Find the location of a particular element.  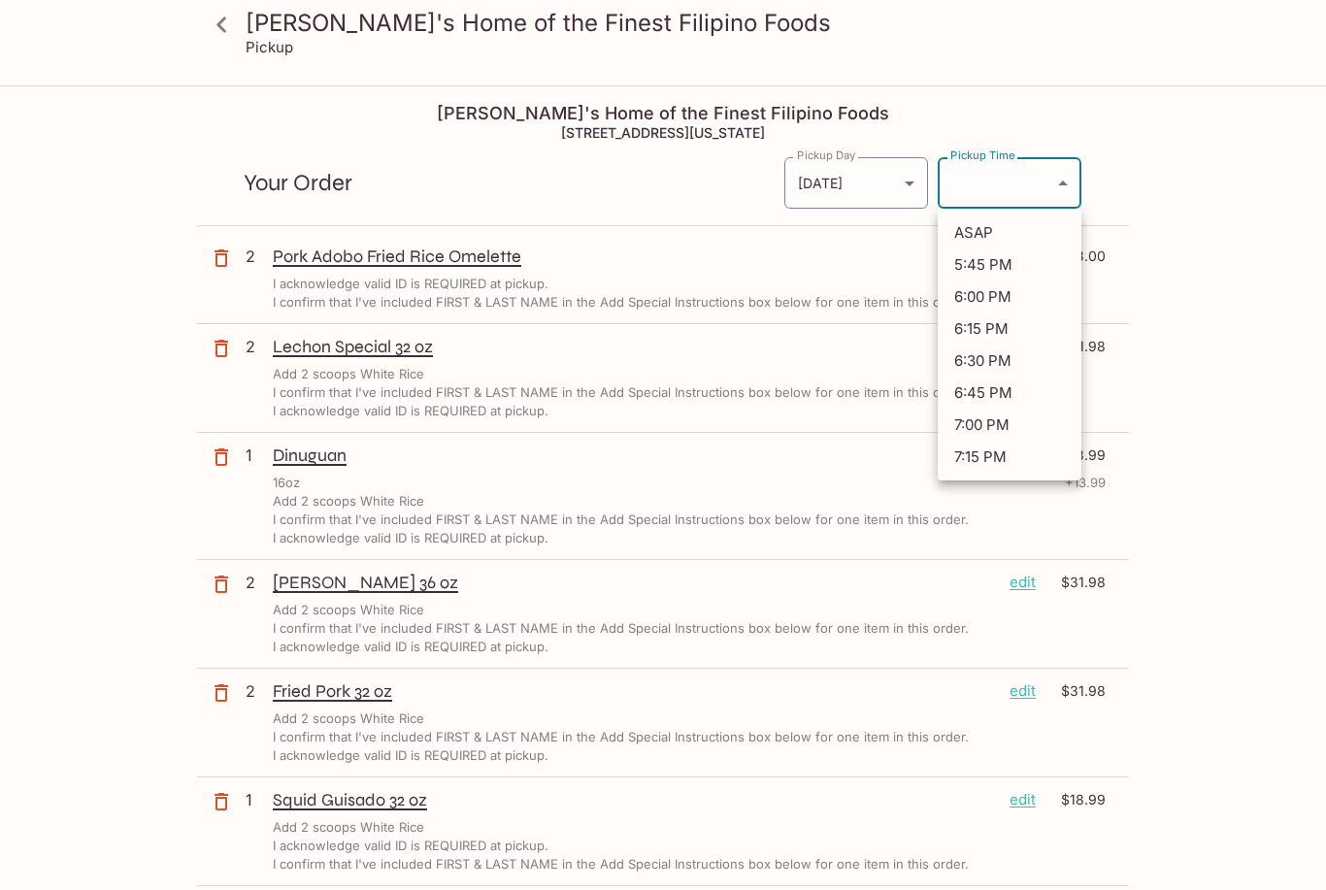

li: 7:15 PM is located at coordinates (1009, 456).